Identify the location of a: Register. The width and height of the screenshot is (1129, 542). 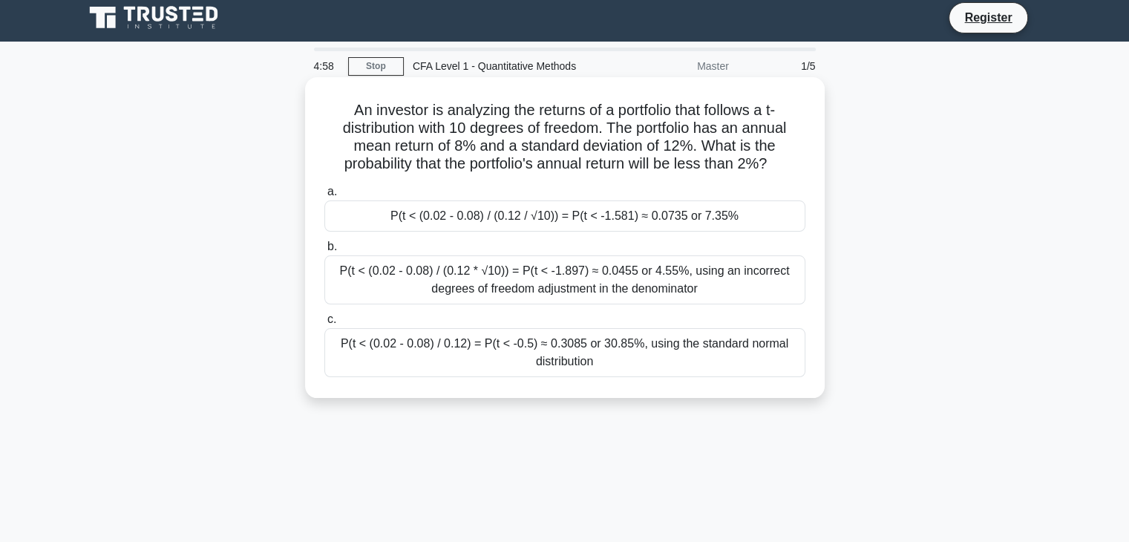
(988, 17).